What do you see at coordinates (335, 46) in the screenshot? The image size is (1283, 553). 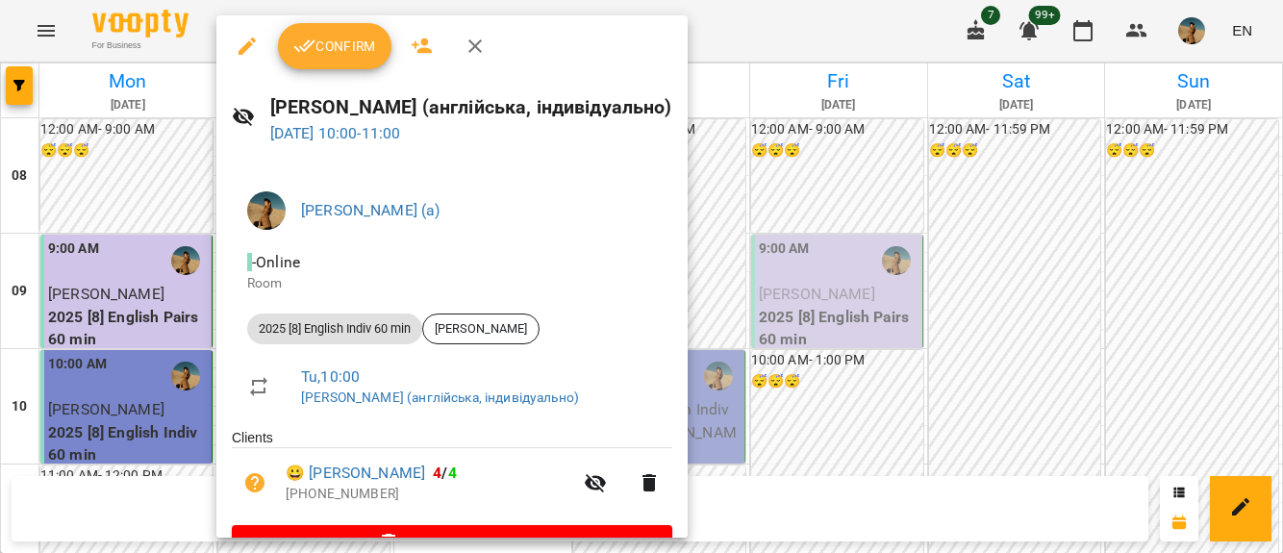 I see `span: Confirm` at bounding box center [335, 46].